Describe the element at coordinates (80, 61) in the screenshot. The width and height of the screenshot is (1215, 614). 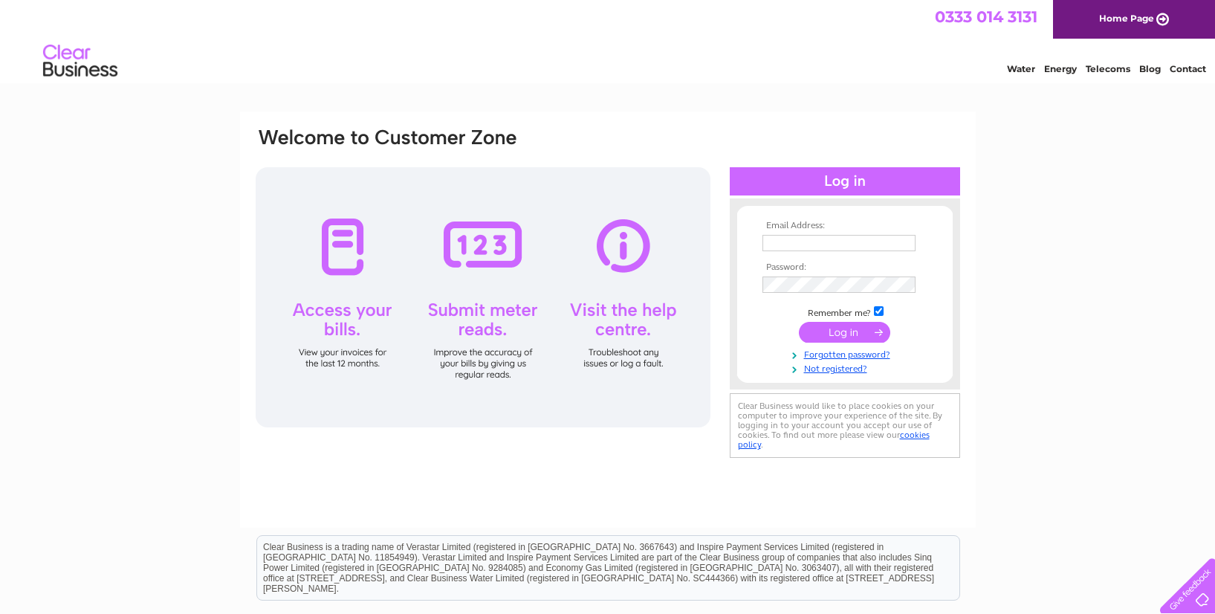
I see `img: logo.png` at that location.